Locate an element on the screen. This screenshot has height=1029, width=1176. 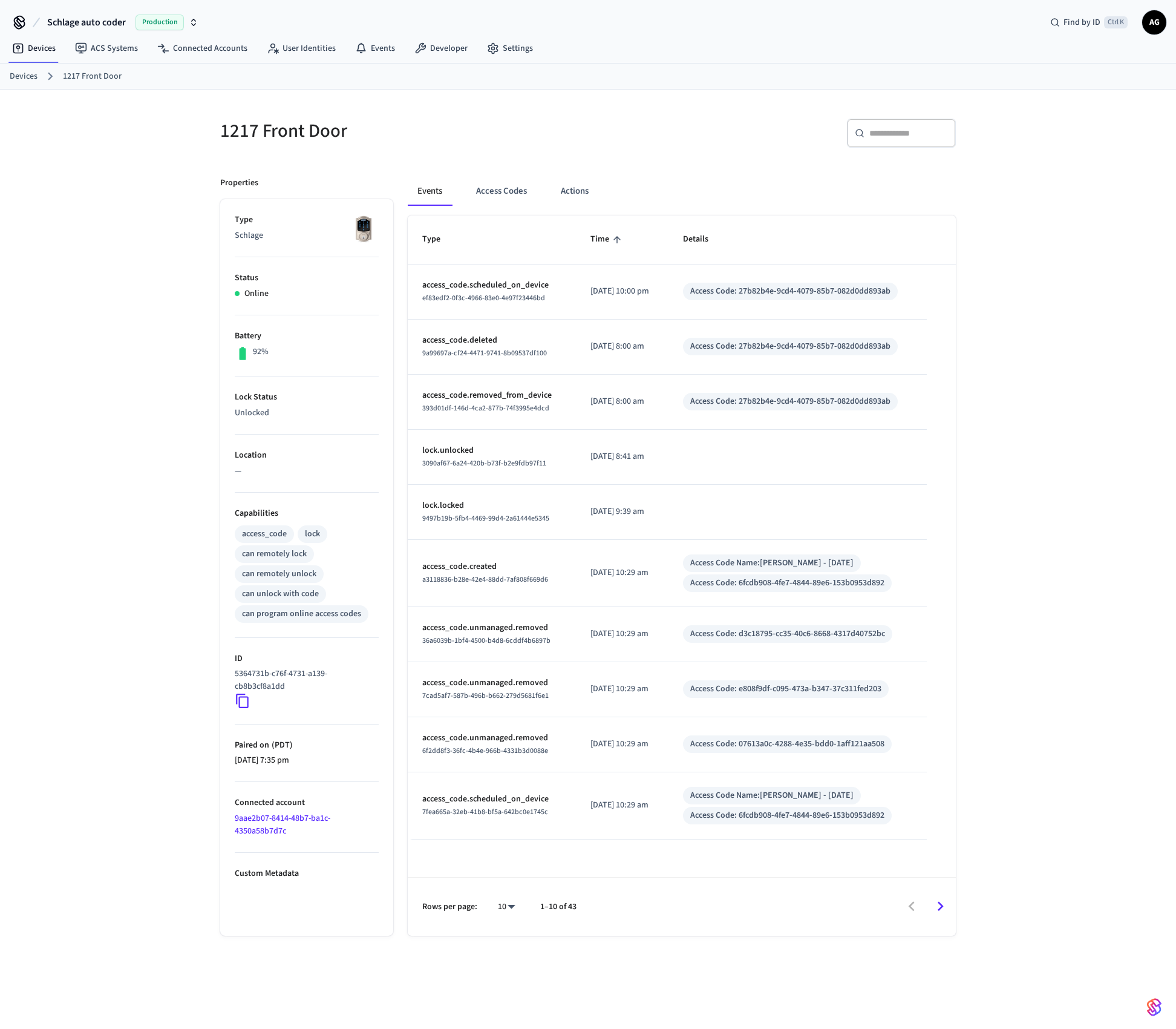
a: 9aae2b07-8414-48b7-ba1c-4350a58b7d7c is located at coordinates (282, 824).